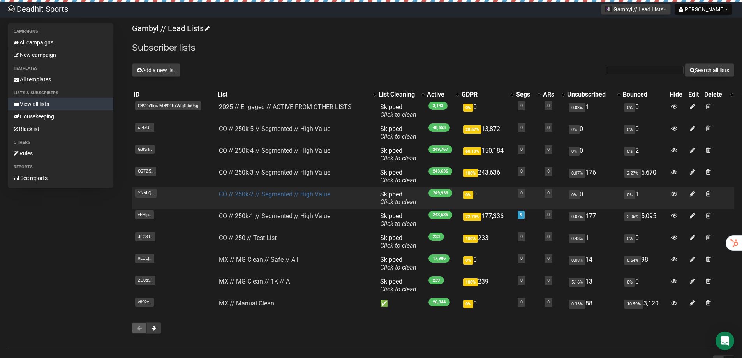 Image resolution: width=742 pixels, height=358 pixels. I want to click on td: 2, so click(644, 155).